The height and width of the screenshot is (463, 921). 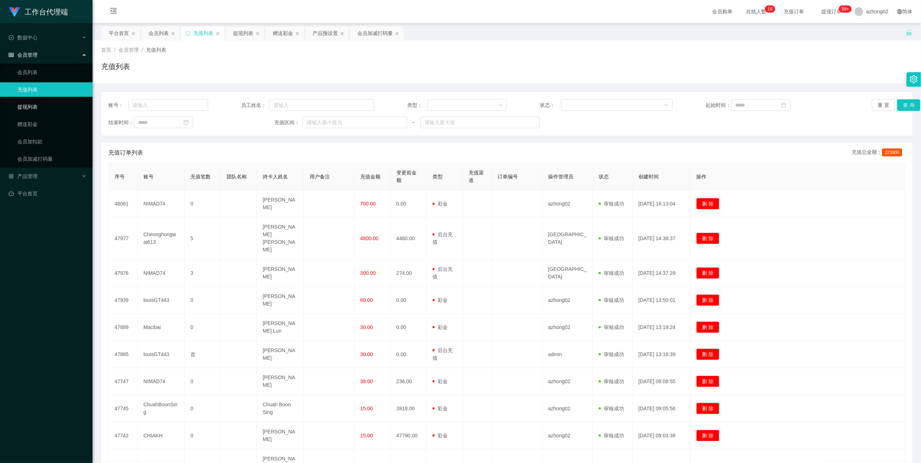 What do you see at coordinates (909, 105) in the screenshot?
I see `button: 查 询` at bounding box center [909, 105].